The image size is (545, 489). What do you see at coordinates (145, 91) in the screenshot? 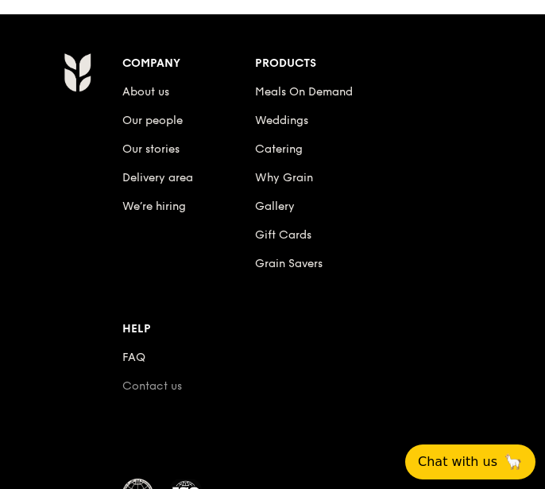
I see `a: About us` at bounding box center [145, 91].